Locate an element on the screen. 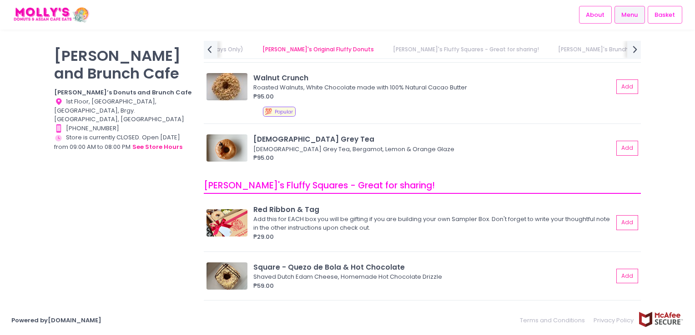 The width and height of the screenshot is (695, 335). div: Square - Quezo de Bola & Hot Chocolate is located at coordinates (433, 267).